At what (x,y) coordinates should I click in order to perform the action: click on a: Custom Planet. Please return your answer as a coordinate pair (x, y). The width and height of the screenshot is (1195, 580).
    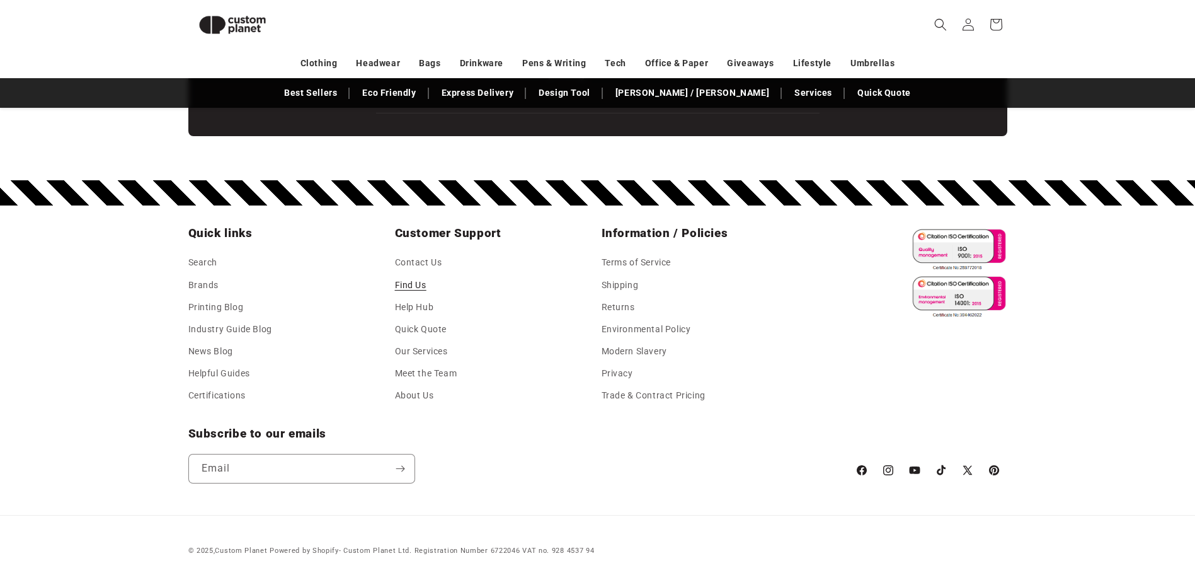
    Looking at the image, I should click on (241, 550).